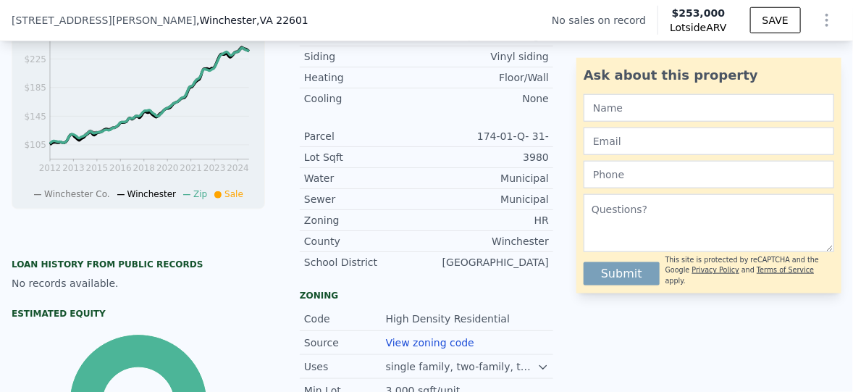 The image size is (853, 392). What do you see at coordinates (344, 318) in the screenshot?
I see `div: Code` at bounding box center [344, 318].